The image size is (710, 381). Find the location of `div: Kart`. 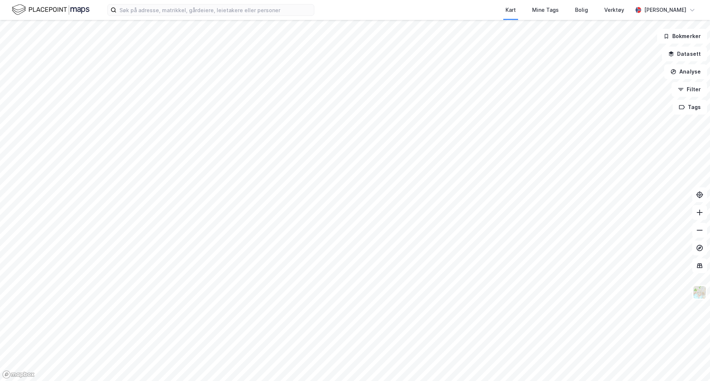

div: Kart is located at coordinates (511, 10).